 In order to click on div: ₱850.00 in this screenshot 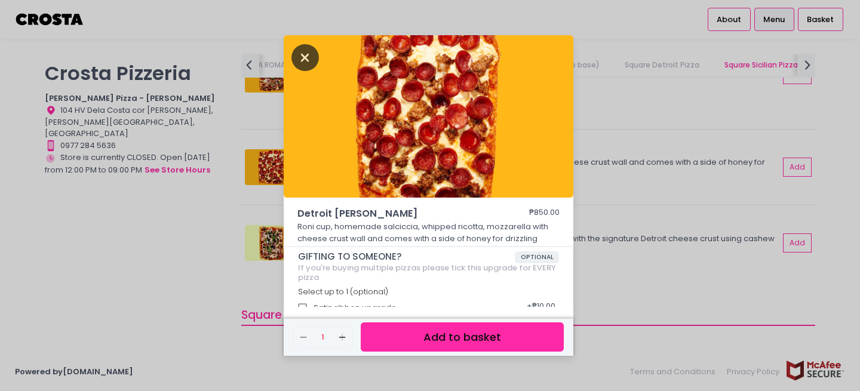, I will do `click(544, 214)`.